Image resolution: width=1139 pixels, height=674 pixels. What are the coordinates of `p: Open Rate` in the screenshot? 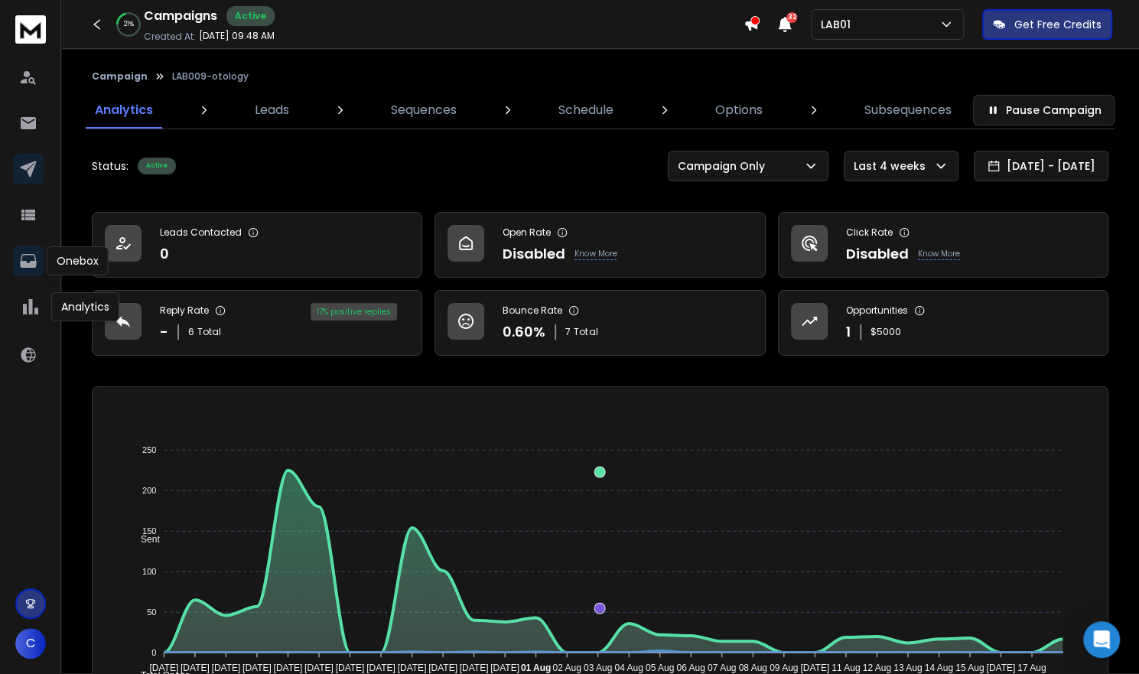 It's located at (526, 233).